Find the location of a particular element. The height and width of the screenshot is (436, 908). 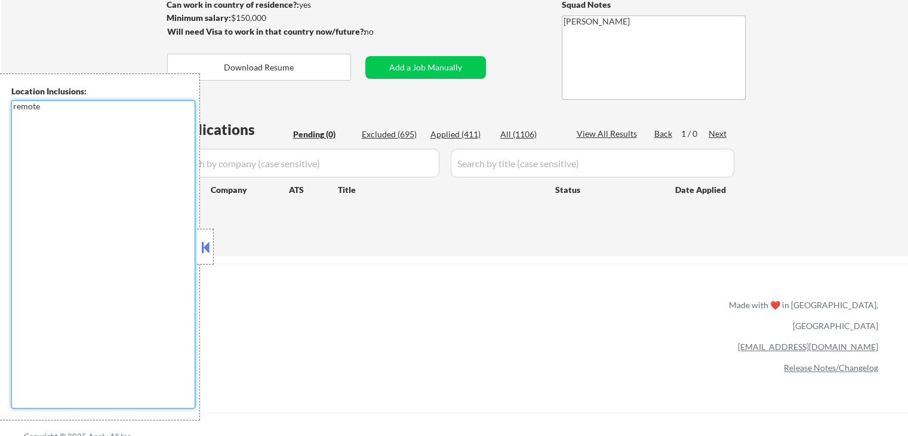

div: Applications is located at coordinates (230, 130).